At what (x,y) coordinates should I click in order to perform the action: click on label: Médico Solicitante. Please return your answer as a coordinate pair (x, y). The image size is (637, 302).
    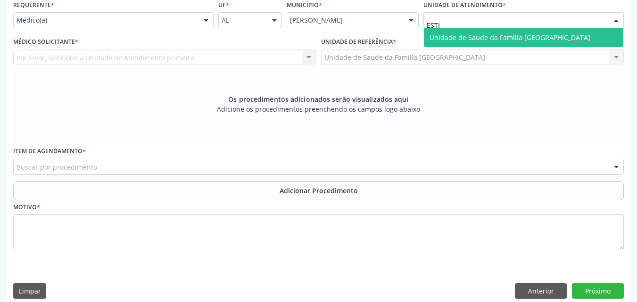
    Looking at the image, I should click on (46, 42).